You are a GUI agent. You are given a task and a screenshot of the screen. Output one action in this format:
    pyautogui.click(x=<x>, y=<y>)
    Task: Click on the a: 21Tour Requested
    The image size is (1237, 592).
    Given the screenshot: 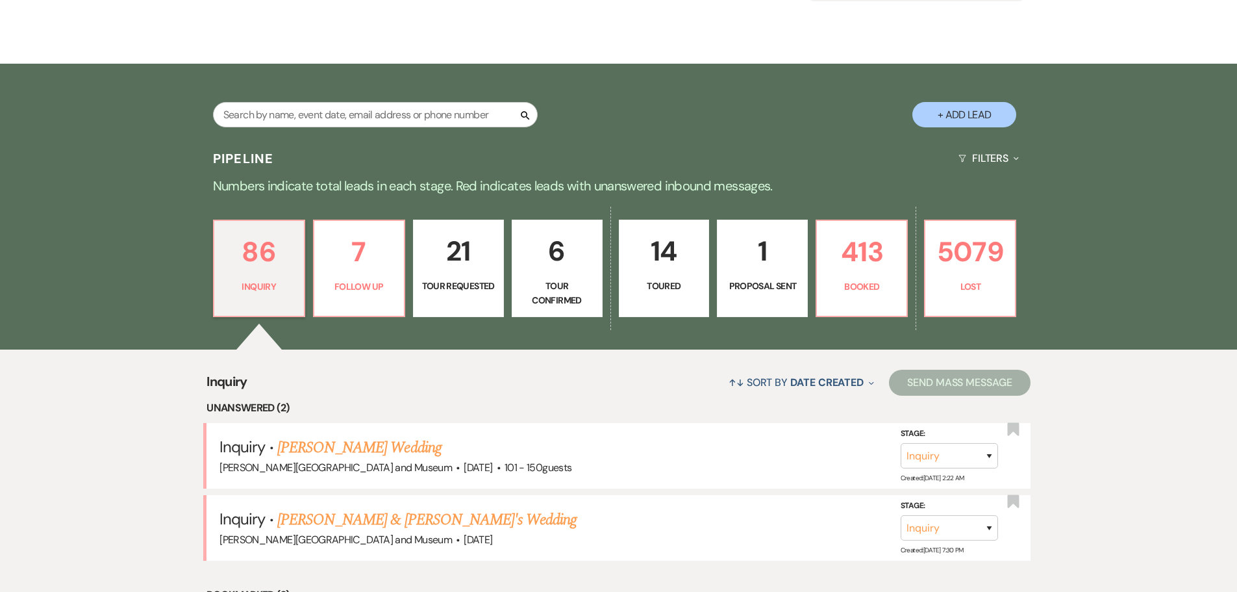 What is the action you would take?
    pyautogui.click(x=458, y=268)
    